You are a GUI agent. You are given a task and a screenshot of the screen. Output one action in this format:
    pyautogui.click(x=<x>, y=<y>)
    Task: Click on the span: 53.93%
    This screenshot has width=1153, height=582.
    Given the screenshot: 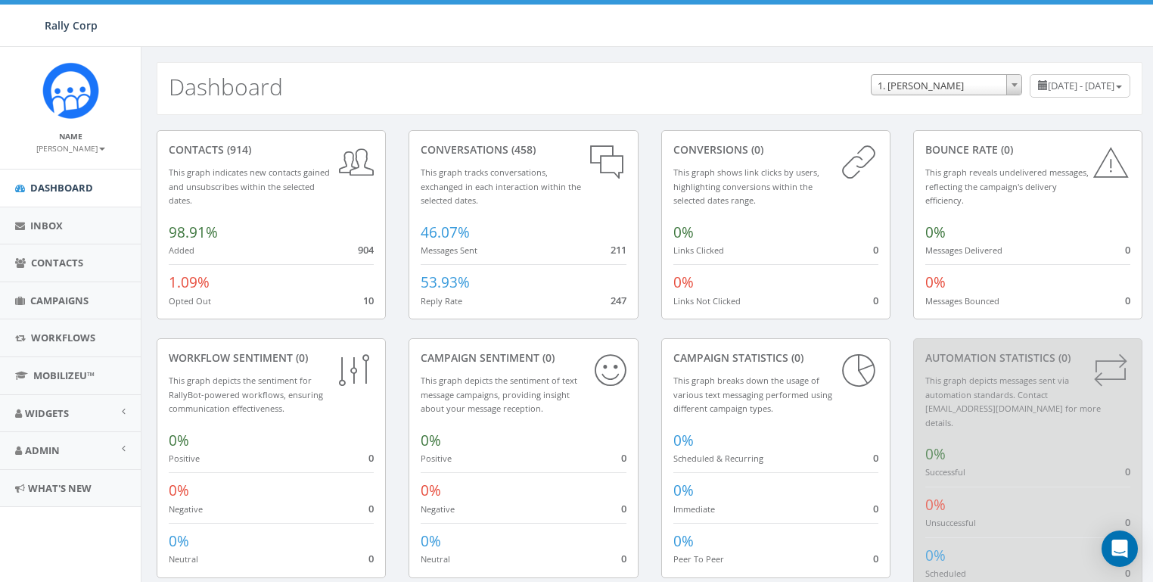 What is the action you would take?
    pyautogui.click(x=445, y=282)
    